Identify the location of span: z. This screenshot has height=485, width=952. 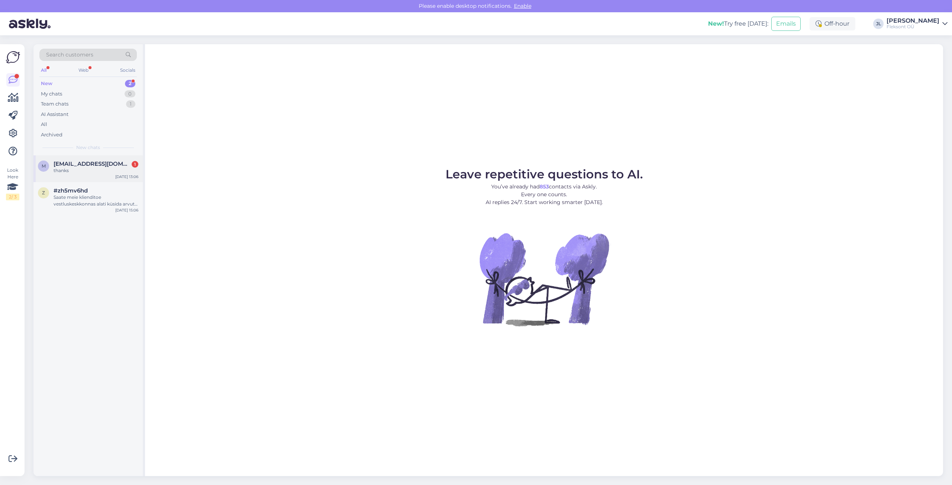
(44, 193).